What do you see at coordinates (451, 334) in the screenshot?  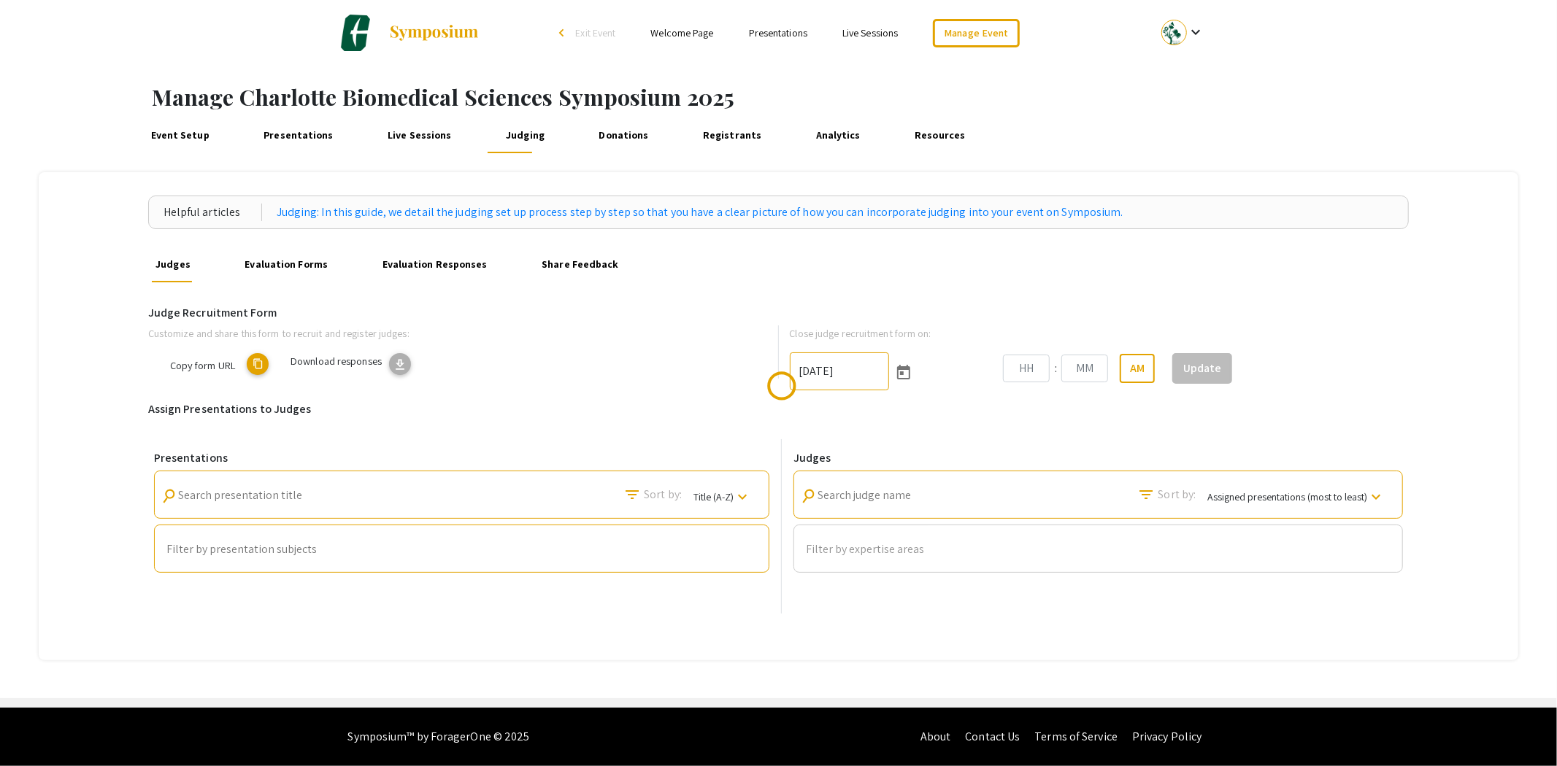 I see `p: Customize and share this form to recruit and register judges:` at bounding box center [451, 334].